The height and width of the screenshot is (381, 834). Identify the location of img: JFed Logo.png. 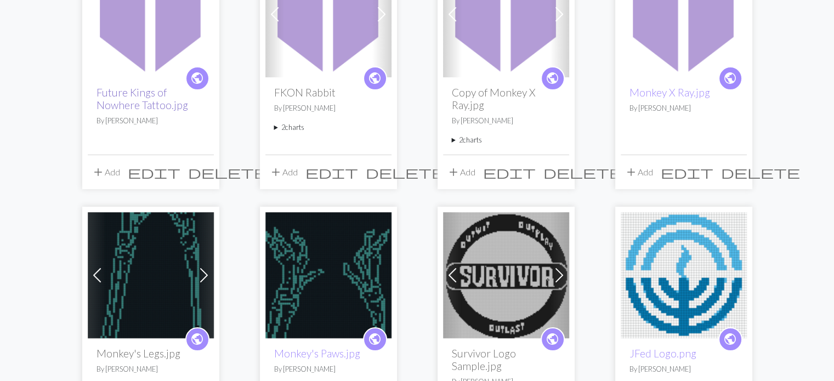
(684, 275).